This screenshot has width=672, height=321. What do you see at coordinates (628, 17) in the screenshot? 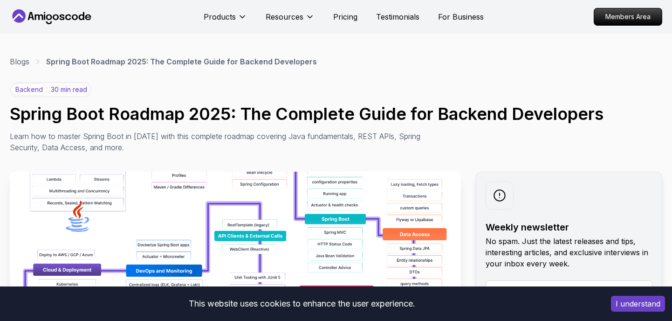
I see `a: Members Area` at bounding box center [628, 17].